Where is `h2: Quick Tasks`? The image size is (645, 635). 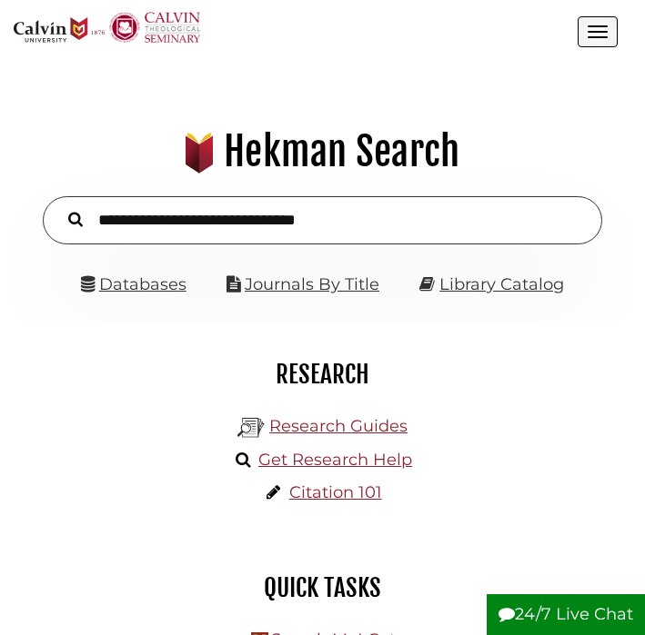 h2: Quick Tasks is located at coordinates (322, 588).